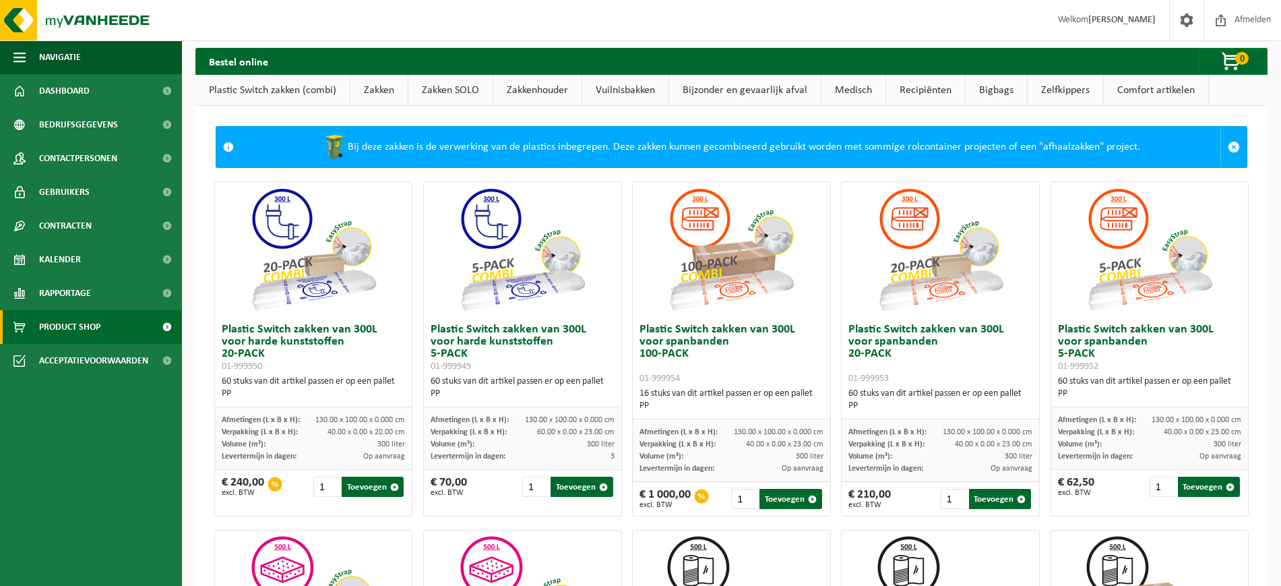 Image resolution: width=1281 pixels, height=586 pixels. Describe the element at coordinates (1150, 249) in the screenshot. I see `img: 01-999952` at that location.